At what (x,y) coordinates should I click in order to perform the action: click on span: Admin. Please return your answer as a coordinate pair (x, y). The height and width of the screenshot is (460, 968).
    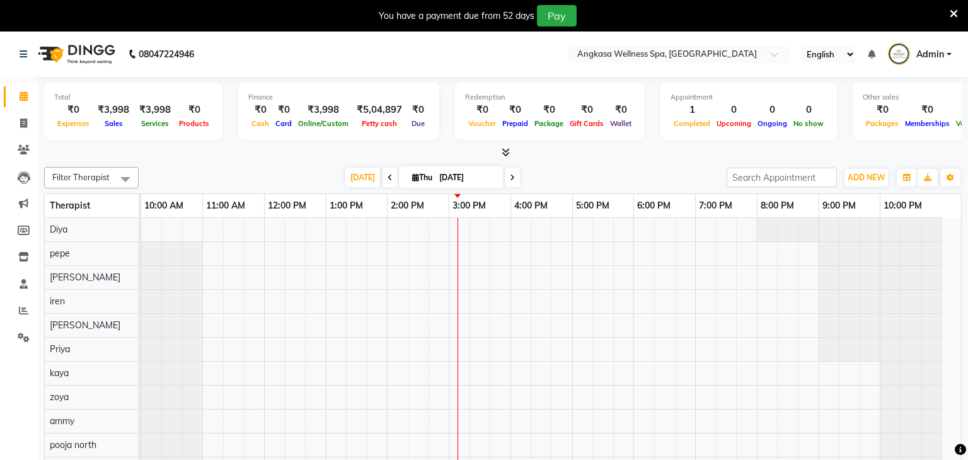
    Looking at the image, I should click on (930, 54).